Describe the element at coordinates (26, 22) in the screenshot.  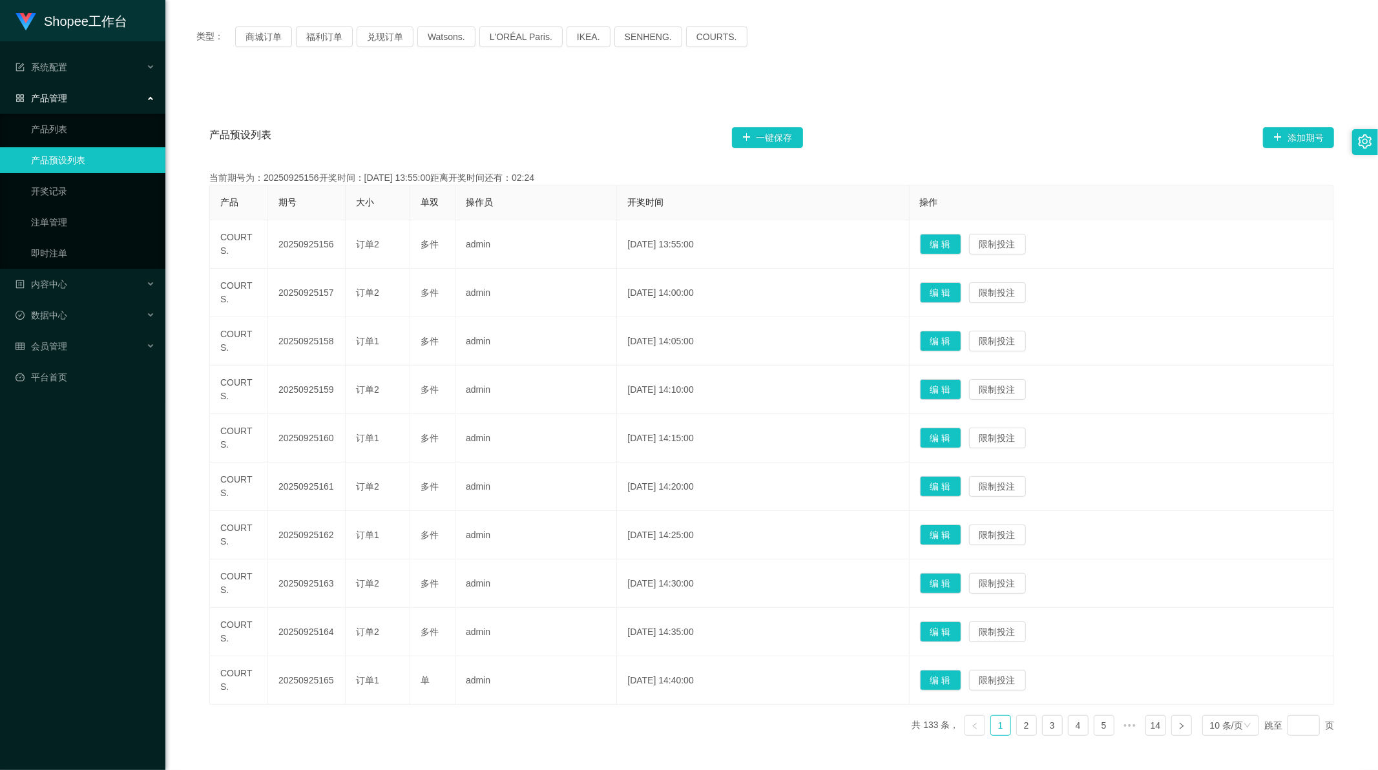
I see `img: logo.9652507e.png` at that location.